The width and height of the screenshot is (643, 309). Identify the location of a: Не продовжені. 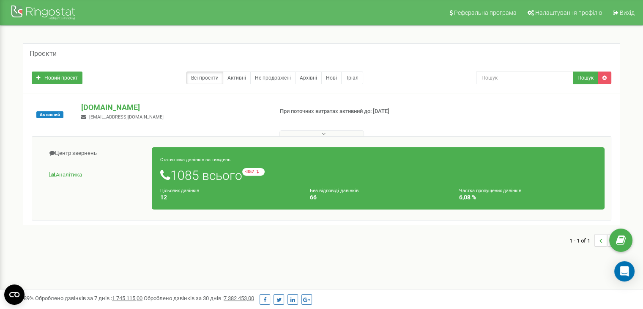
(273, 78).